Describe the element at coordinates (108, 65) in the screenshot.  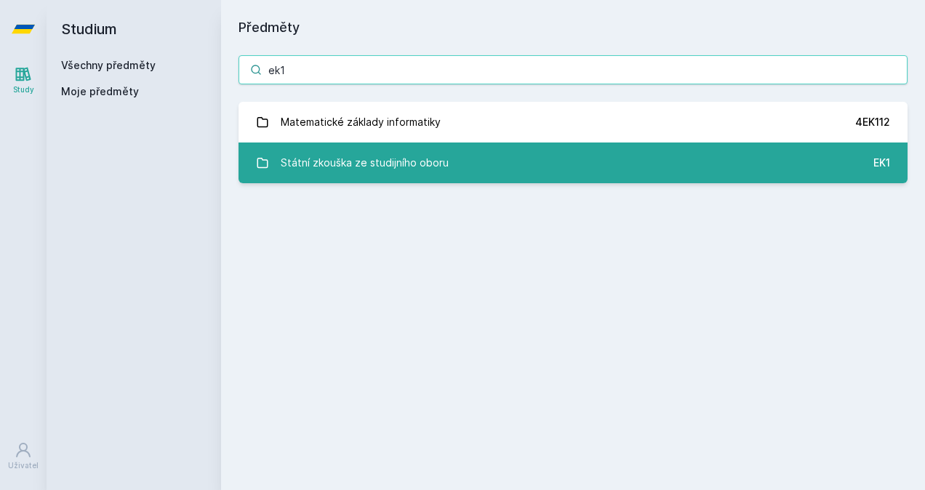
I see `a: Všechny předměty` at that location.